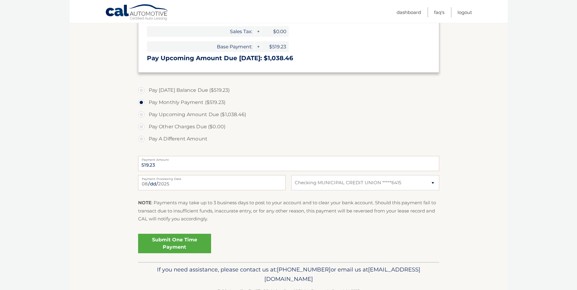  Describe the element at coordinates (201, 47) in the screenshot. I see `span: Base Payment:` at that location.